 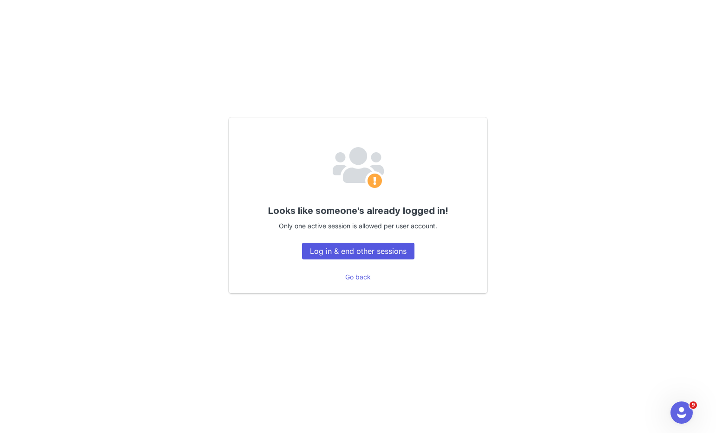 I want to click on img: Email Provider Logo, so click(x=358, y=169).